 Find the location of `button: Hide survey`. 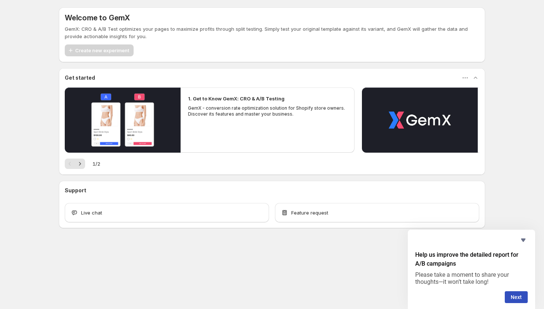

button: Hide survey is located at coordinates (523, 240).